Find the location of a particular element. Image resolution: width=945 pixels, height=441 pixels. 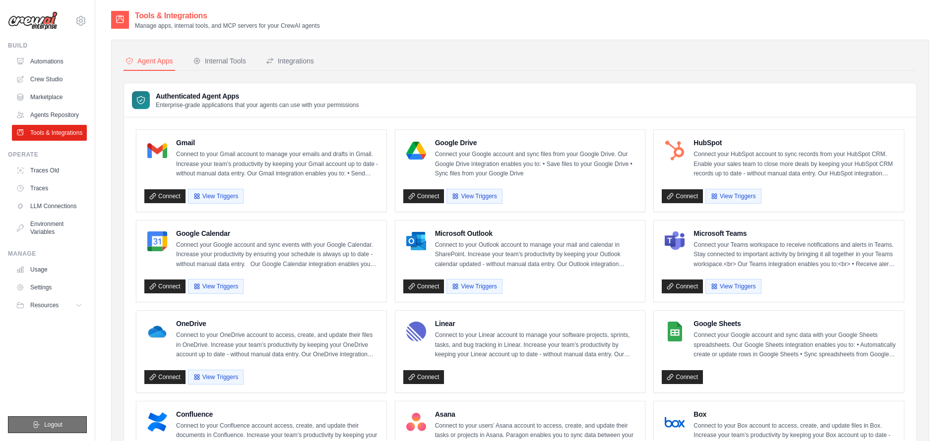

p: Connect your Google account and sync events with your Google Calendar. Increase your productivity... is located at coordinates (277, 255).